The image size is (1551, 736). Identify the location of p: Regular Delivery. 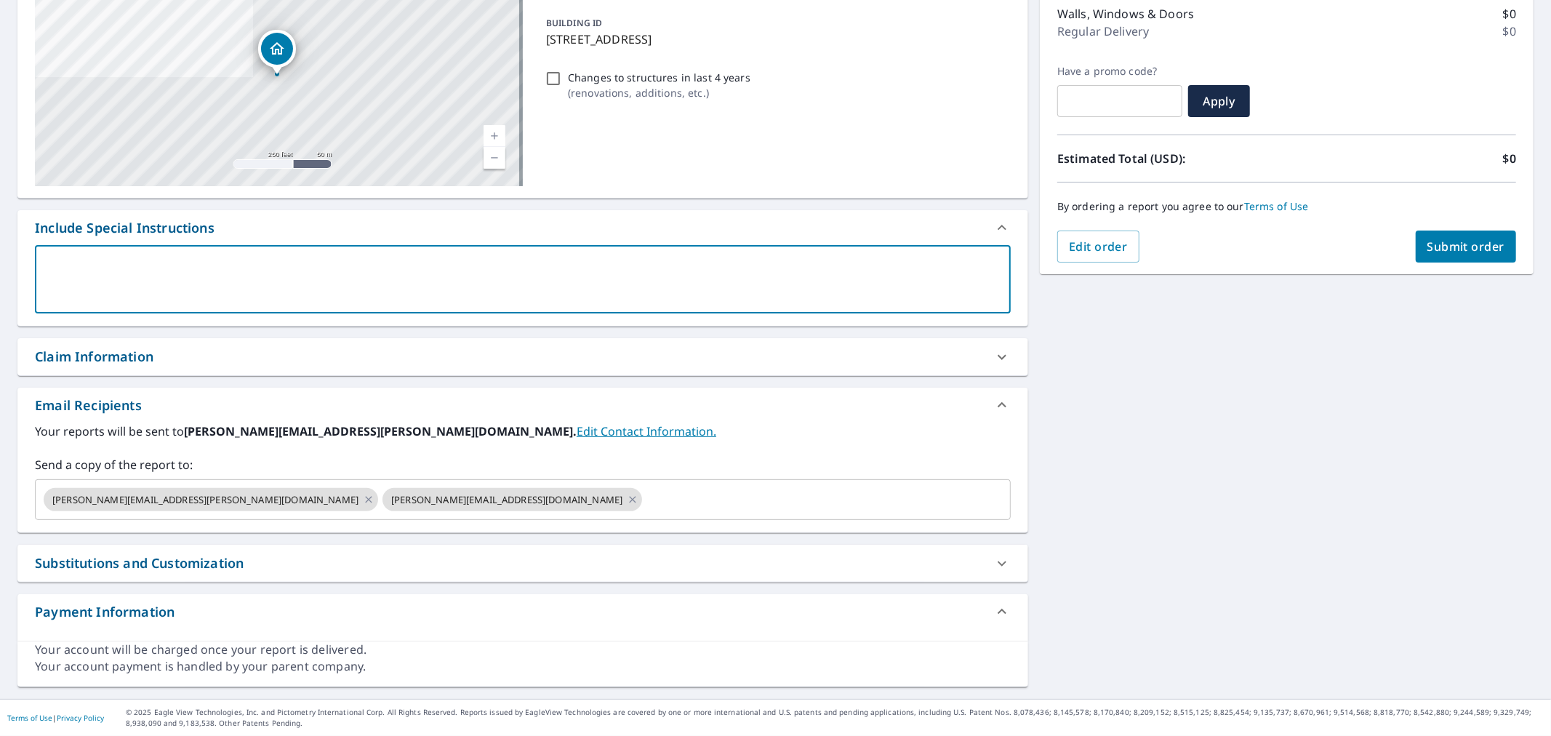
(1103, 31).